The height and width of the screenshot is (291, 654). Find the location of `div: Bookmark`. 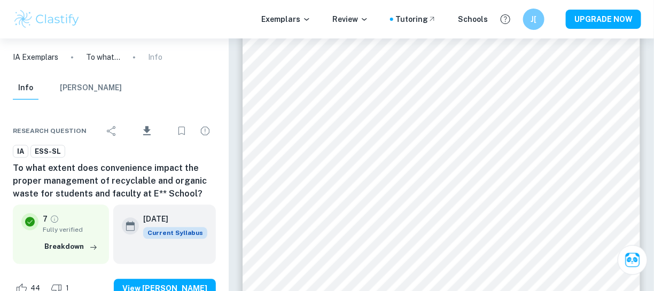

div: Bookmark is located at coordinates (182, 131).